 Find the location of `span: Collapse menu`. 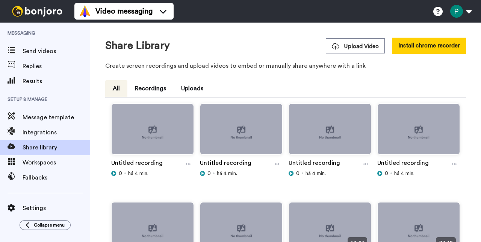

span: Collapse menu is located at coordinates (49, 225).